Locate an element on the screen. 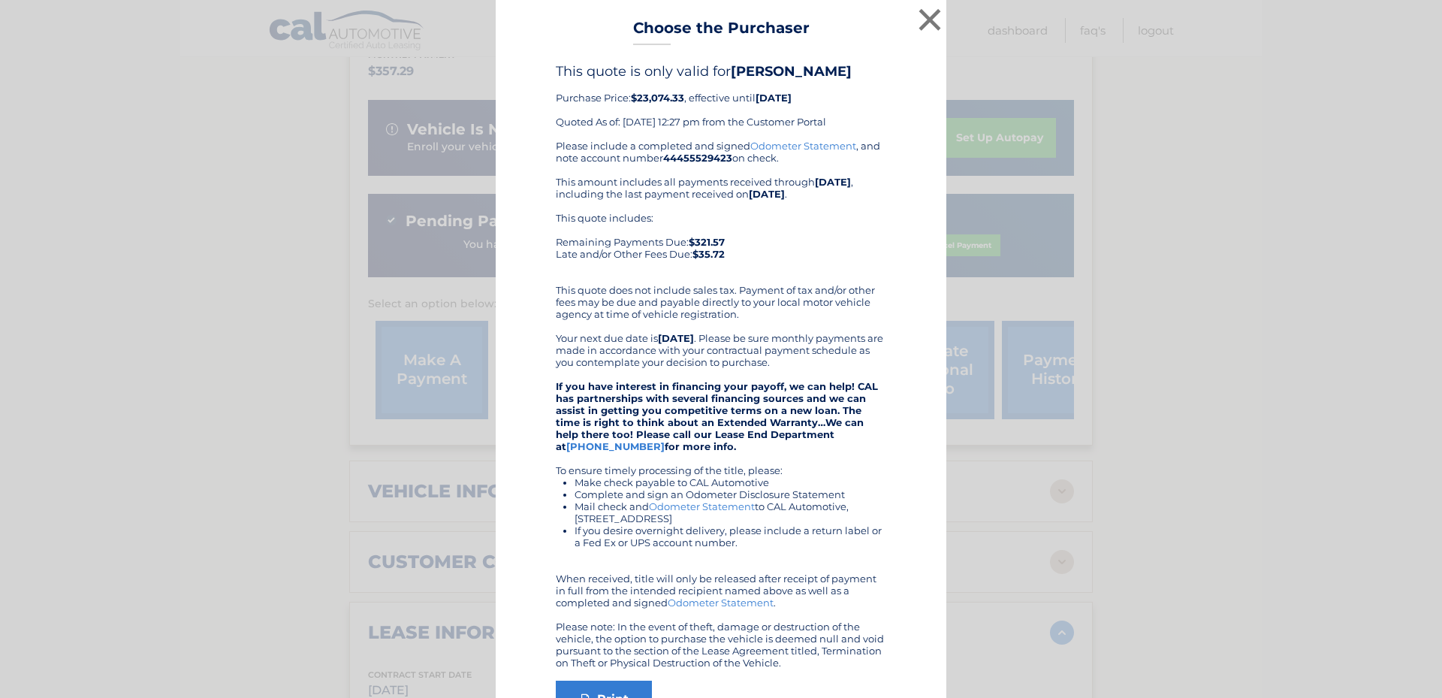 Image resolution: width=1442 pixels, height=698 pixels. b: $23,074.33 is located at coordinates (657, 98).